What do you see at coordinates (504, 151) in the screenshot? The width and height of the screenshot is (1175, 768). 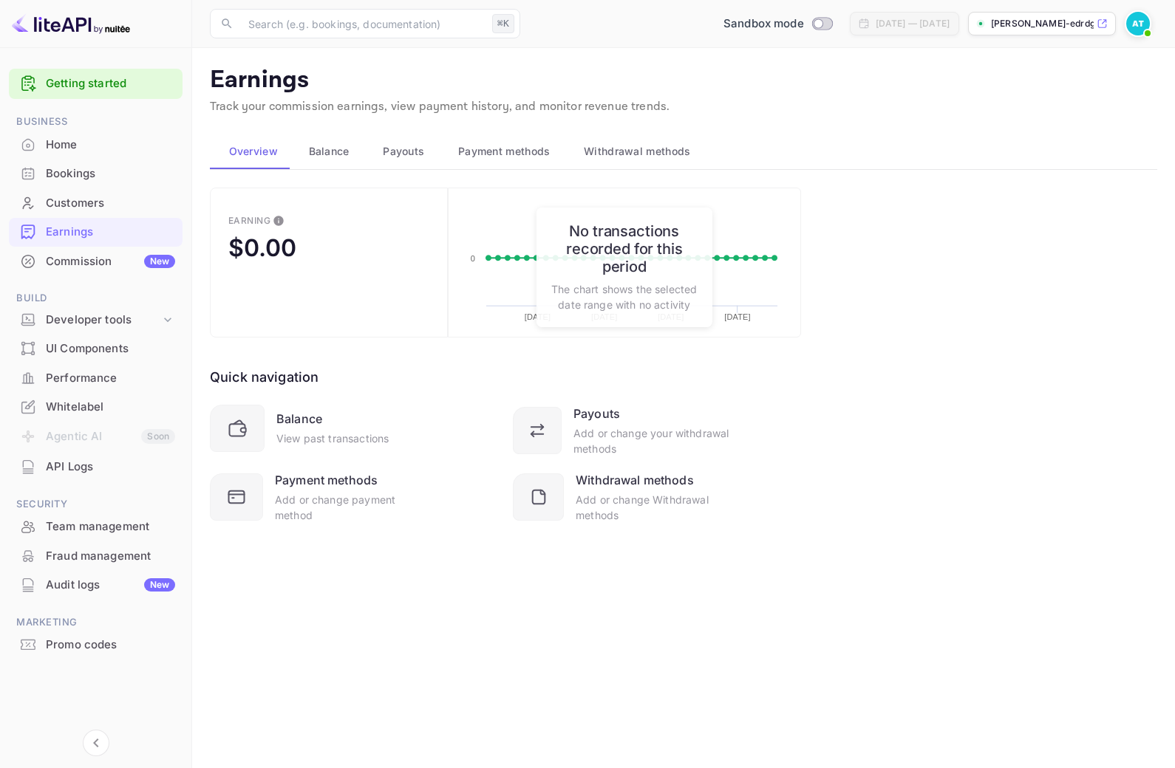 I see `span: Payment methods` at bounding box center [504, 151].